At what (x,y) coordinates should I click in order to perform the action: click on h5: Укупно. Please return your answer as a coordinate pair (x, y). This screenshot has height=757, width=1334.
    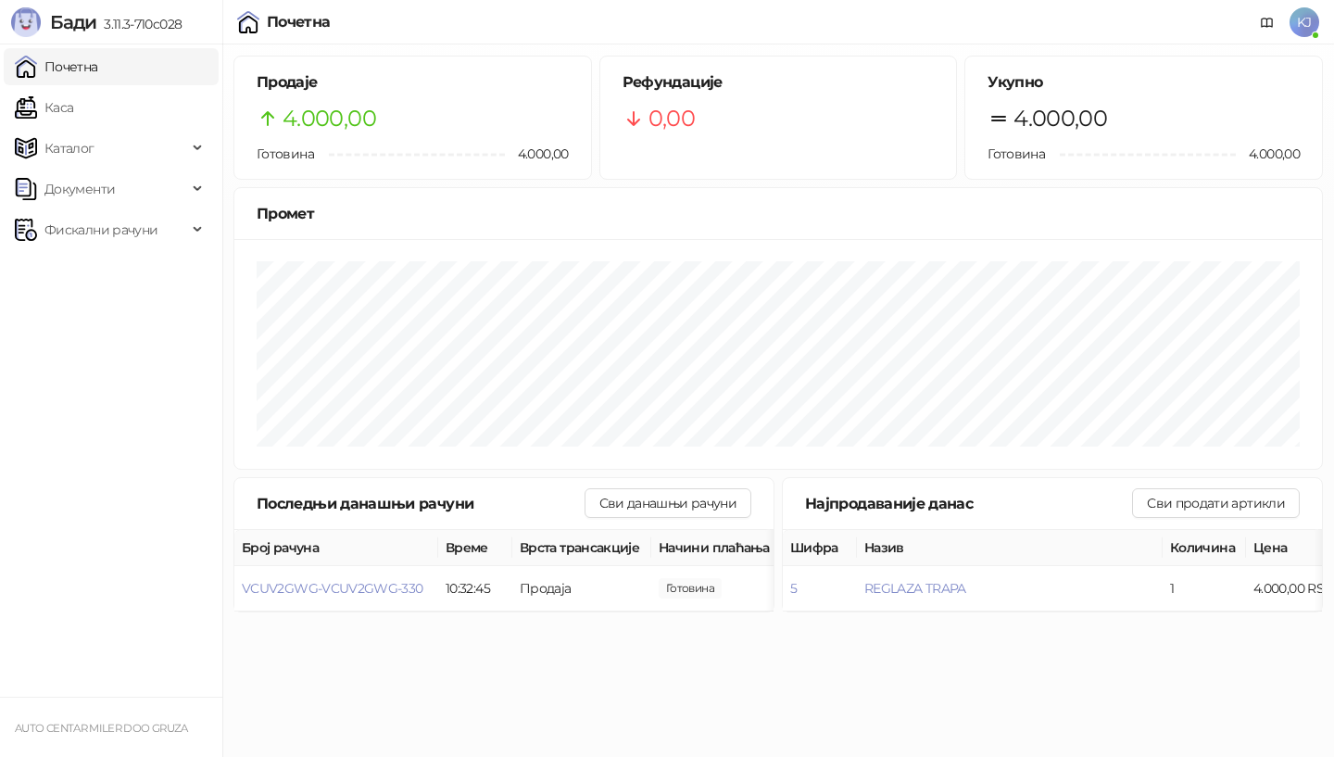
    Looking at the image, I should click on (1143, 82).